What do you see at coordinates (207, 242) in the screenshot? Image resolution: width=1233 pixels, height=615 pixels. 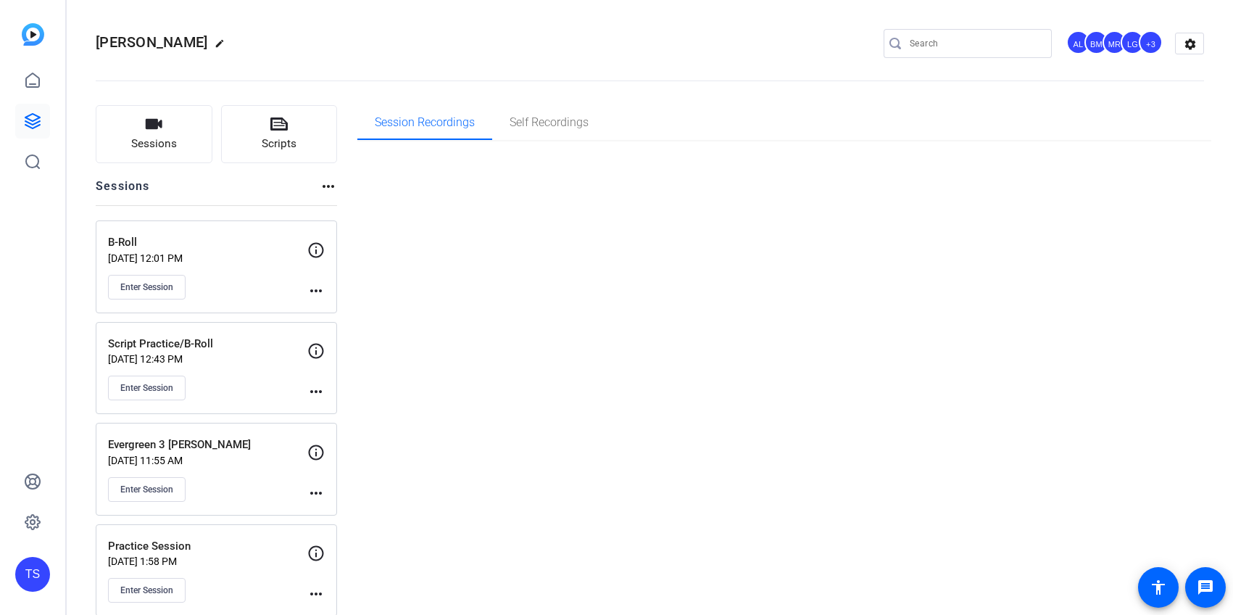 I see `p: B-Roll` at bounding box center [207, 242].